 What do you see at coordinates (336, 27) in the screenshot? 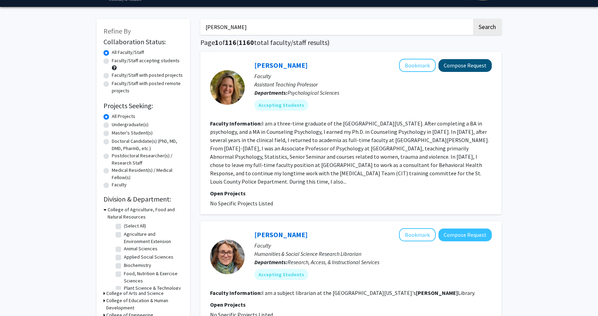
I see `input: Search Keywords` at bounding box center [336, 27].